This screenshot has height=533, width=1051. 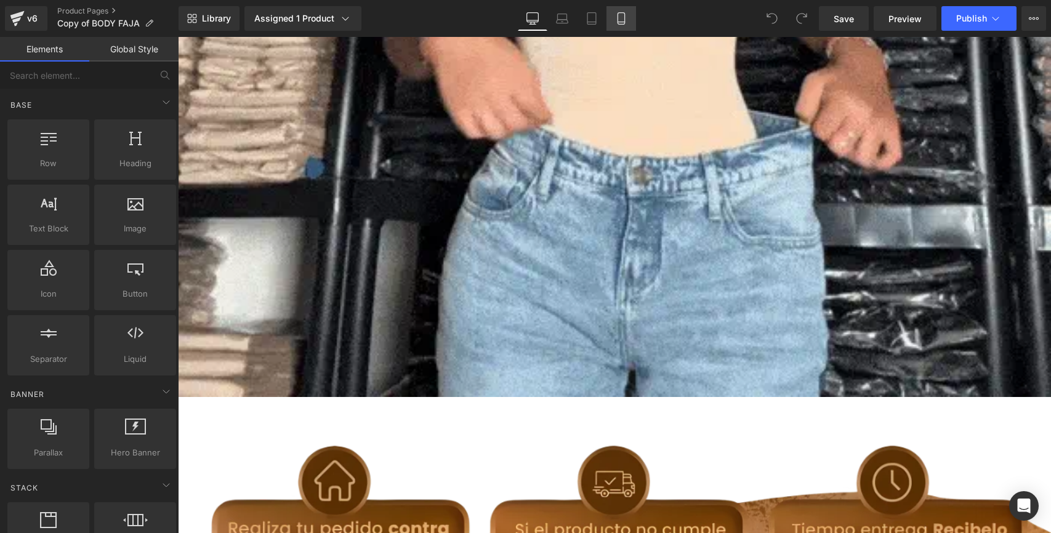 What do you see at coordinates (979, 18) in the screenshot?
I see `button: Publish` at bounding box center [979, 18].